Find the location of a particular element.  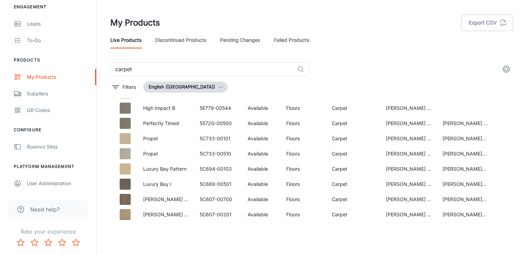

td: 5C607-00201 is located at coordinates (218, 214).